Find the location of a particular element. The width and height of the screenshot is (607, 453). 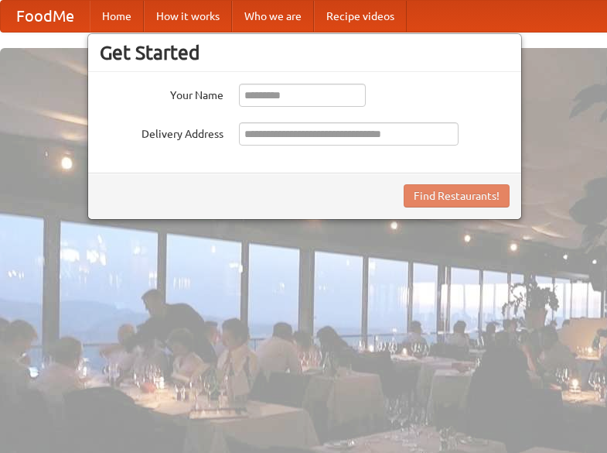

a: Home is located at coordinates (117, 16).